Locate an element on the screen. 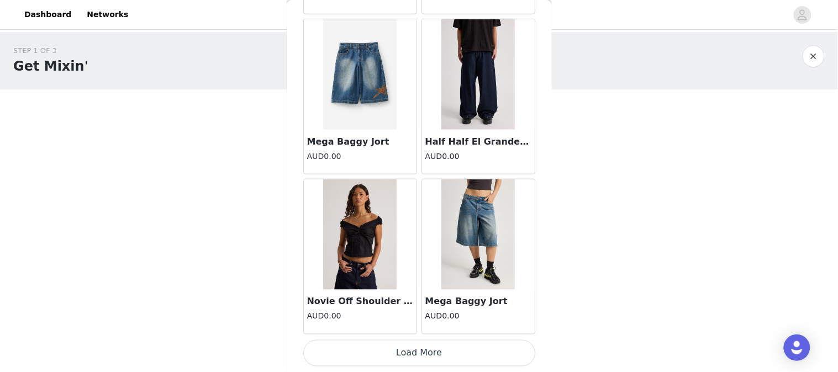 The height and width of the screenshot is (372, 838). div: avatar is located at coordinates (802, 15).